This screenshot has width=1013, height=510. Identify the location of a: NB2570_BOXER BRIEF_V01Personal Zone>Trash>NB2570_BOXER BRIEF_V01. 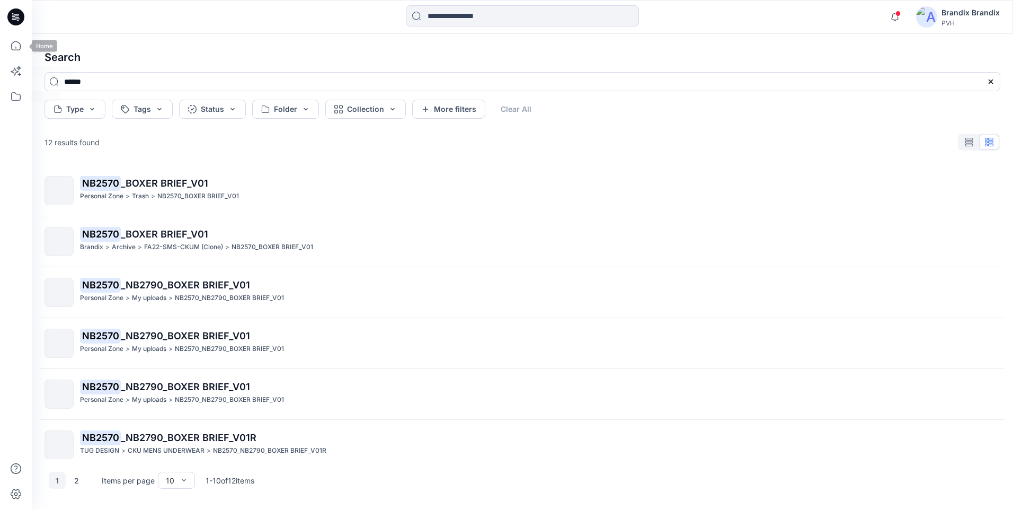
(522, 190).